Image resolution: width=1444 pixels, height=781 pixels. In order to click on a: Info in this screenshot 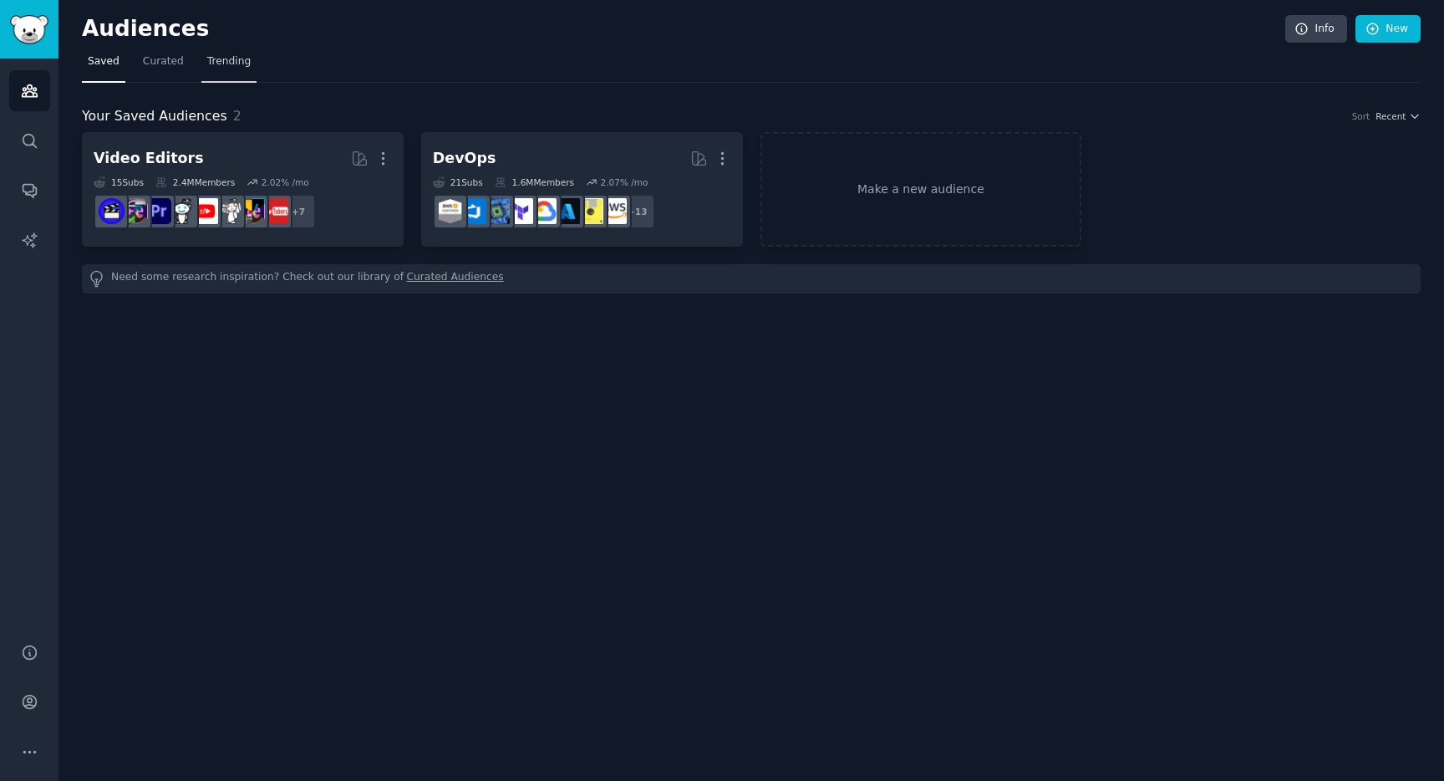, I will do `click(1316, 29)`.